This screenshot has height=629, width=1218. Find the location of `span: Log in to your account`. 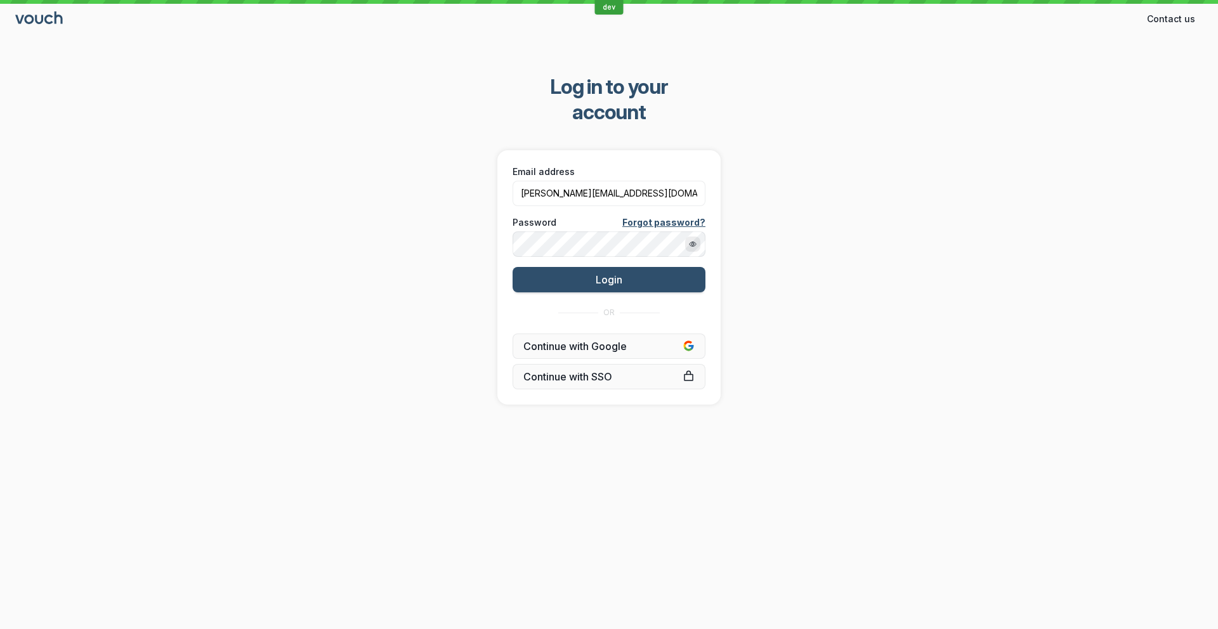

span: Log in to your account is located at coordinates (609, 100).